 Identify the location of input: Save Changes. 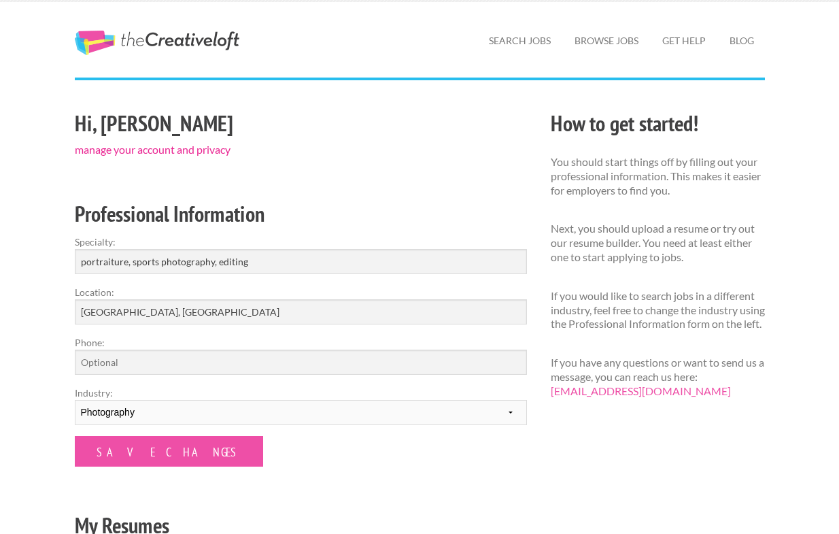
(169, 451).